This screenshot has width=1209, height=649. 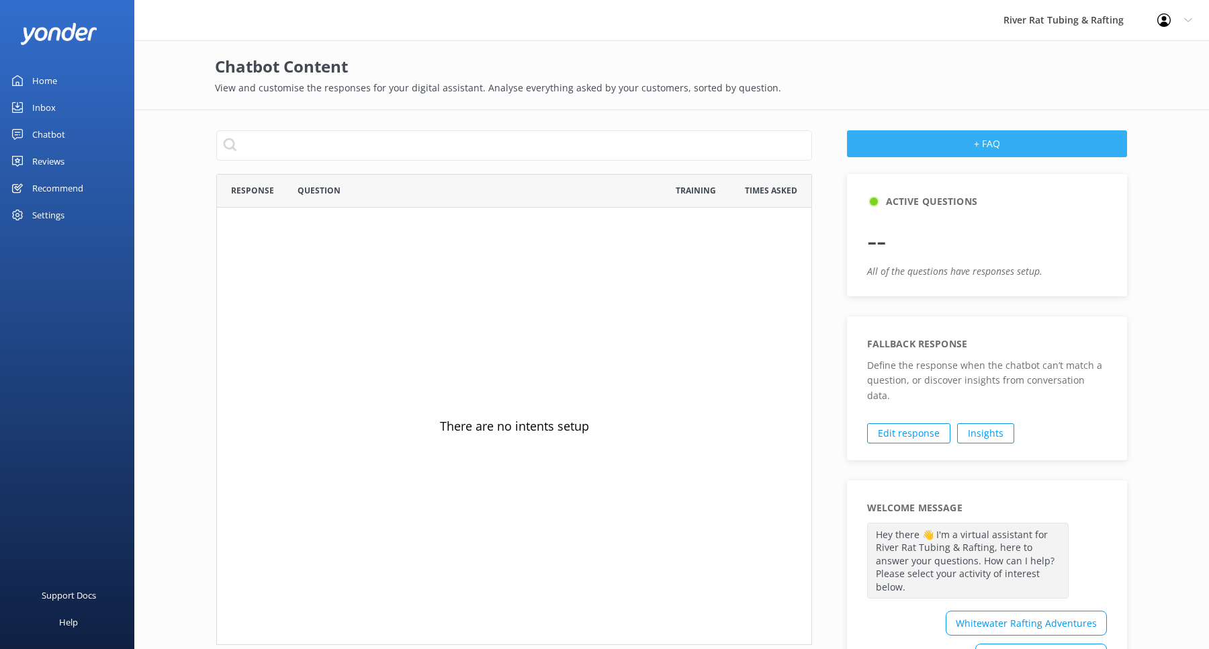 I want to click on div: Reviews, so click(x=48, y=161).